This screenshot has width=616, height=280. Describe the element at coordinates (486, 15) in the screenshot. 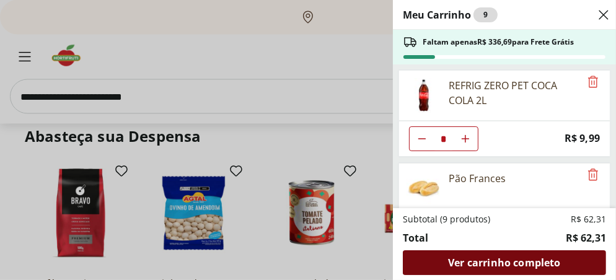

I see `div: 9` at that location.